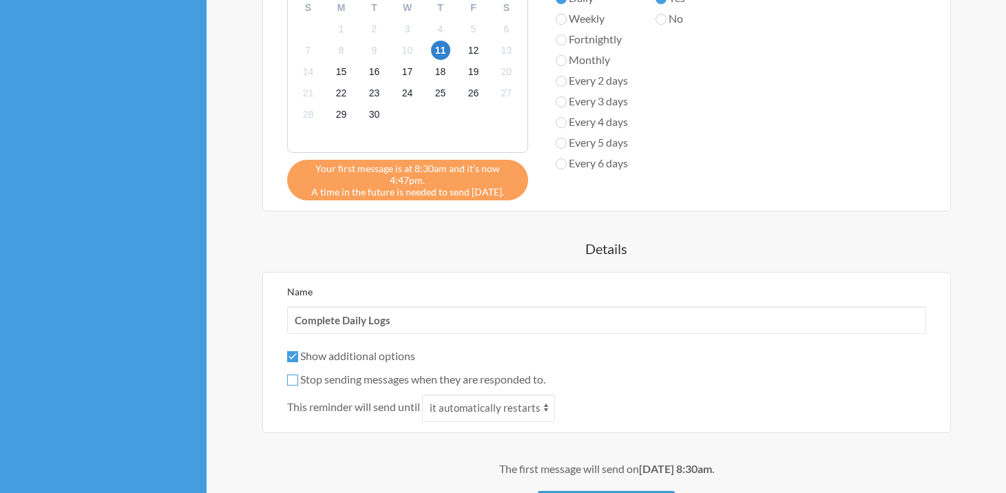  Describe the element at coordinates (375, 50) in the screenshot. I see `span: Thursday, October 9, 2025` at that location.